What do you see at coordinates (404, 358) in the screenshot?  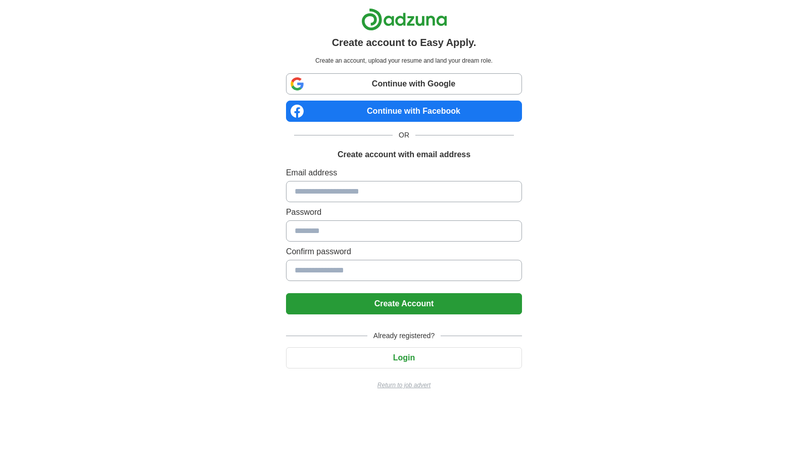 I see `button: Login` at bounding box center [404, 358].